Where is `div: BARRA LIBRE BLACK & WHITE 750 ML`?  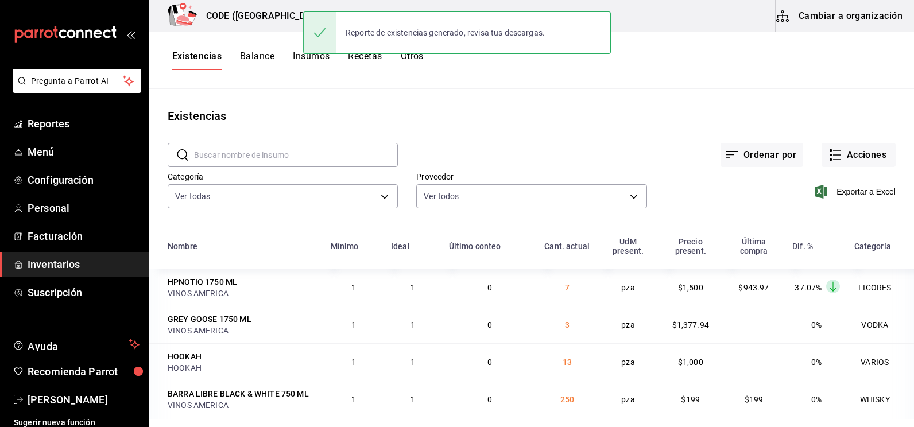
div: BARRA LIBRE BLACK & WHITE 750 ML is located at coordinates (238, 394).